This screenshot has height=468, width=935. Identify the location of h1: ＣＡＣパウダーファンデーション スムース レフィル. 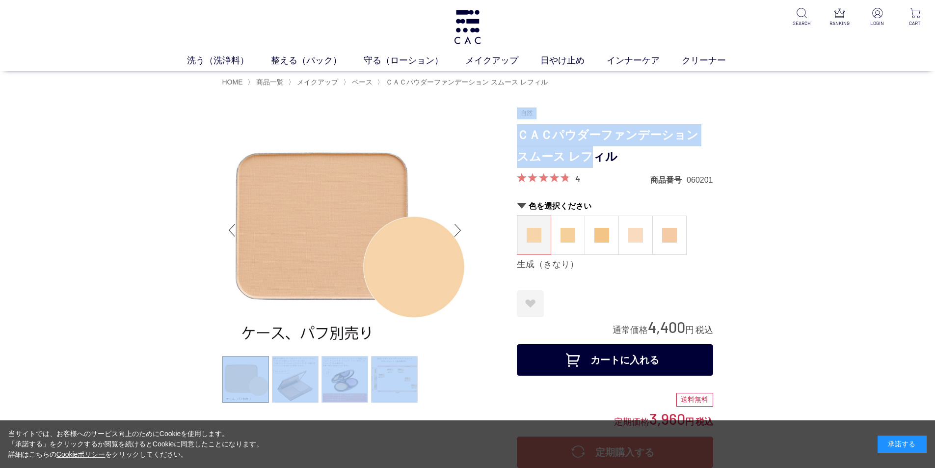
(615, 146).